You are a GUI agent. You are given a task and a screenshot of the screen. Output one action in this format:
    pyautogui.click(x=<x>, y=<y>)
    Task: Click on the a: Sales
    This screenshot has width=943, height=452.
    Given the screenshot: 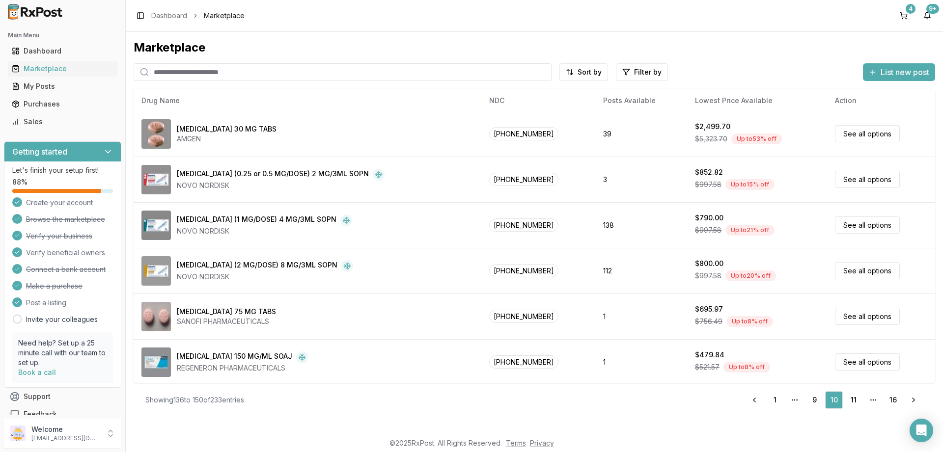 What is the action you would take?
    pyautogui.click(x=62, y=122)
    